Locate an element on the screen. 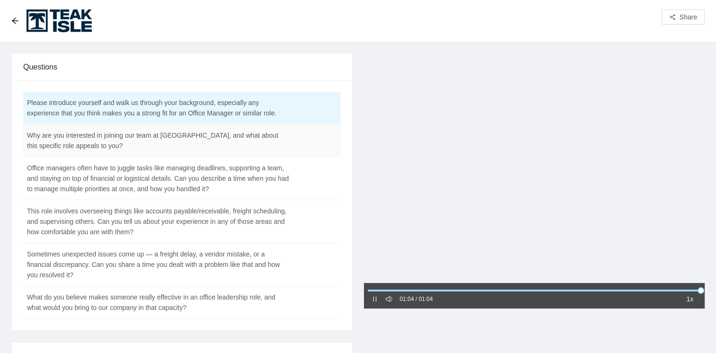 The height and width of the screenshot is (353, 716). td: This role involves overseeing things like accounts payable/receivable, freight scheduling, and su... is located at coordinates (158, 221).